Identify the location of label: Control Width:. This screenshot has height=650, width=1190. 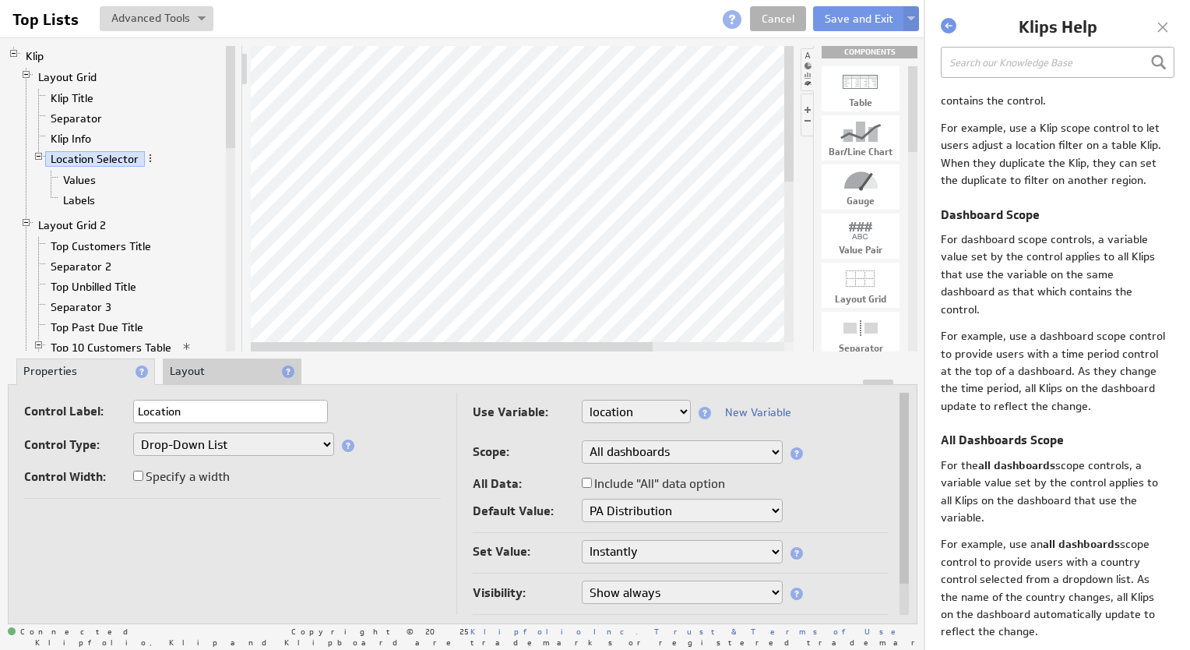
(79, 477).